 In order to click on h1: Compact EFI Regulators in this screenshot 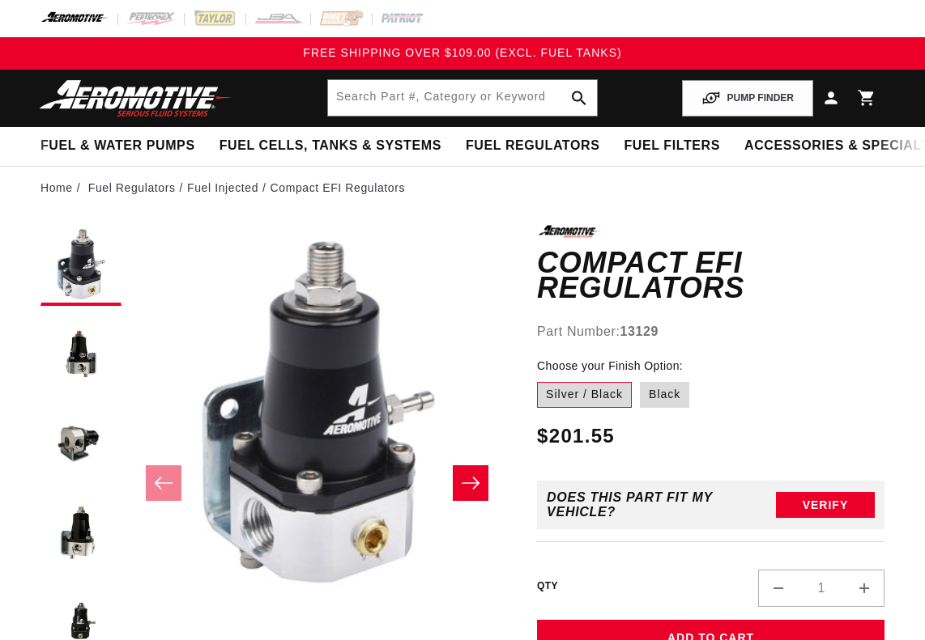, I will do `click(710, 275)`.